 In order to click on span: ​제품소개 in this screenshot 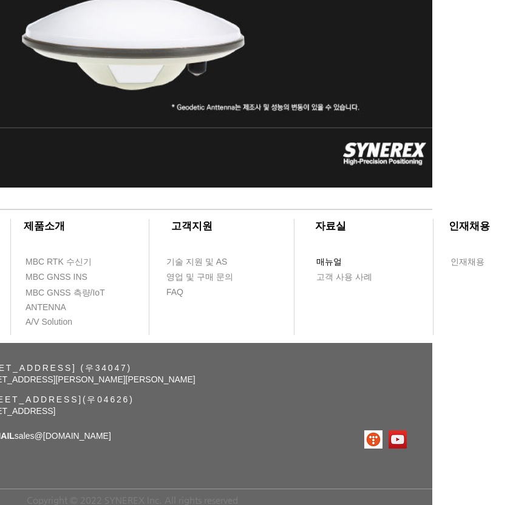, I will do `click(44, 226)`.